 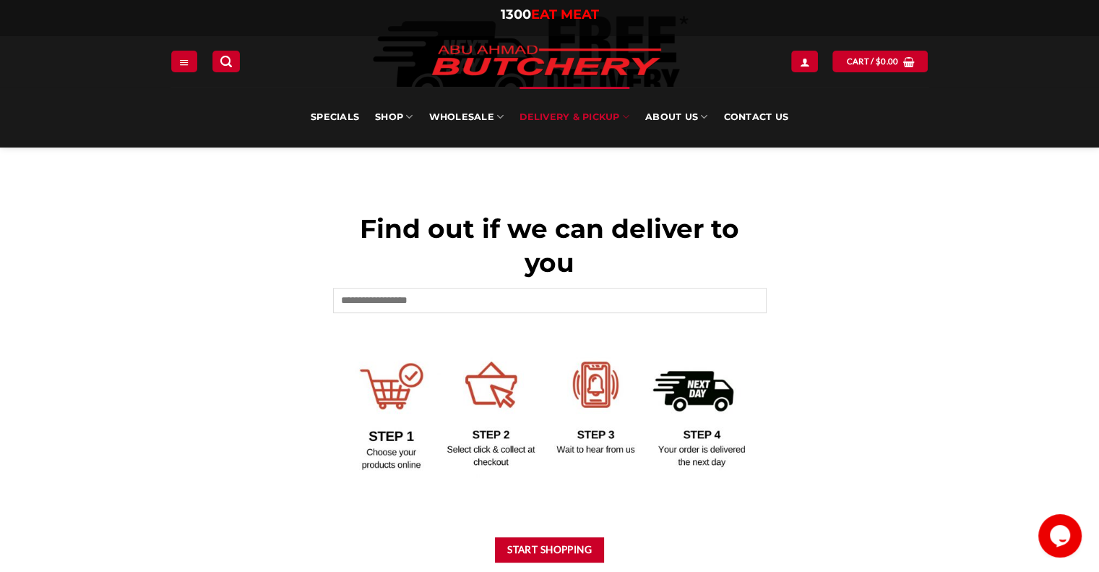 I want to click on a: Menu, so click(x=184, y=61).